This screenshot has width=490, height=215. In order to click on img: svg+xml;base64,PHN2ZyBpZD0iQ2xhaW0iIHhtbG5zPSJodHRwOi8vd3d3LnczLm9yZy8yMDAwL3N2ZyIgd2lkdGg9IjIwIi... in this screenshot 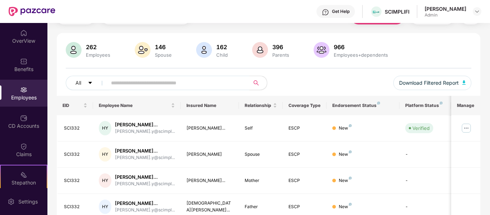, I will do `click(24, 147)`.